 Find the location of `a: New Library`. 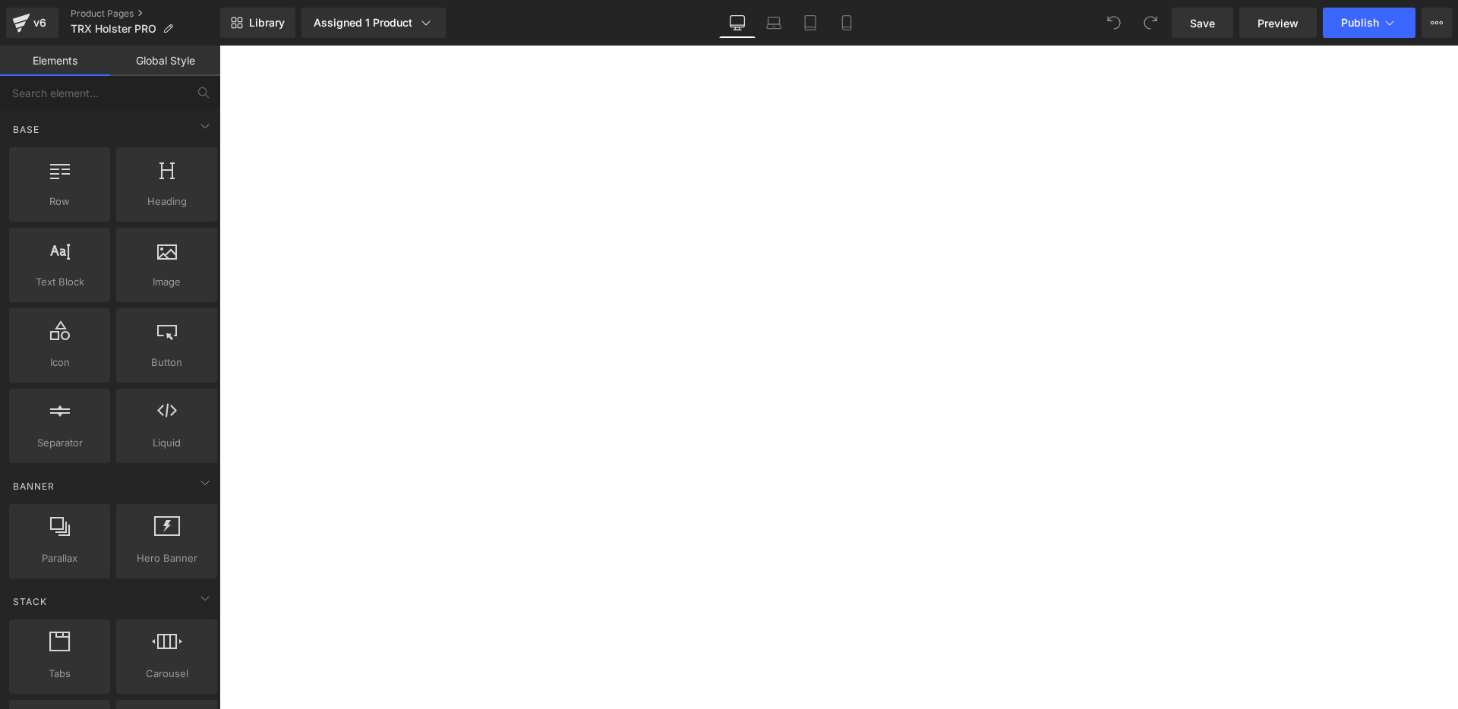

a: New Library is located at coordinates (257, 23).